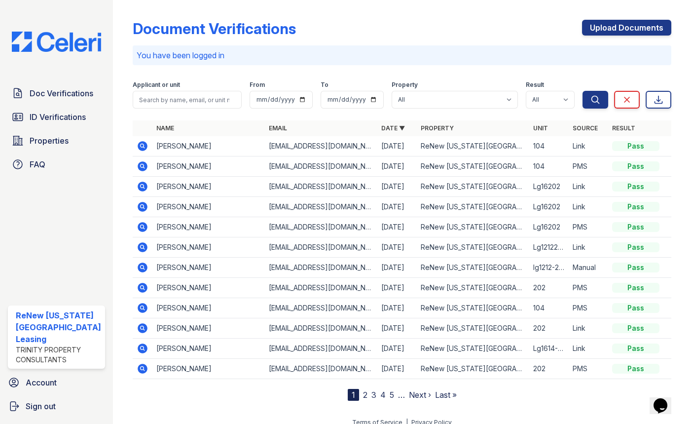 This screenshot has height=424, width=691. Describe the element at coordinates (58, 355) in the screenshot. I see `div: Trinity Property Consultants` at that location.